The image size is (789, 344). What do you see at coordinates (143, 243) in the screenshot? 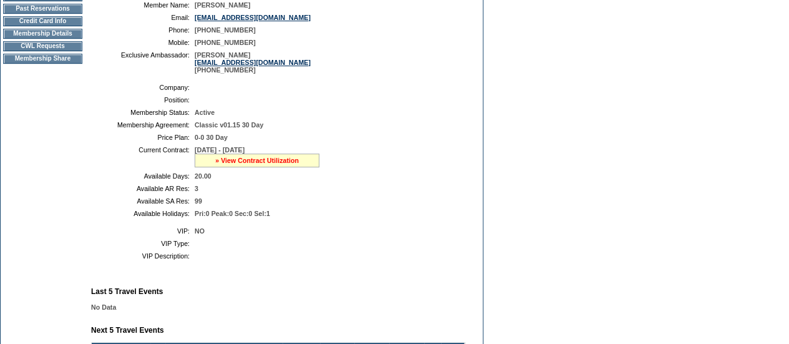
I see `td: VIP Type:` at bounding box center [143, 243].